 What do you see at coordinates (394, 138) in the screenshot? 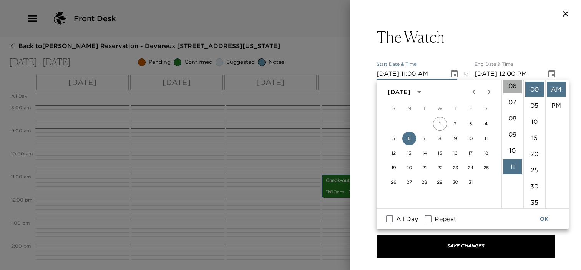
I see `button: 5` at bounding box center [394, 138].